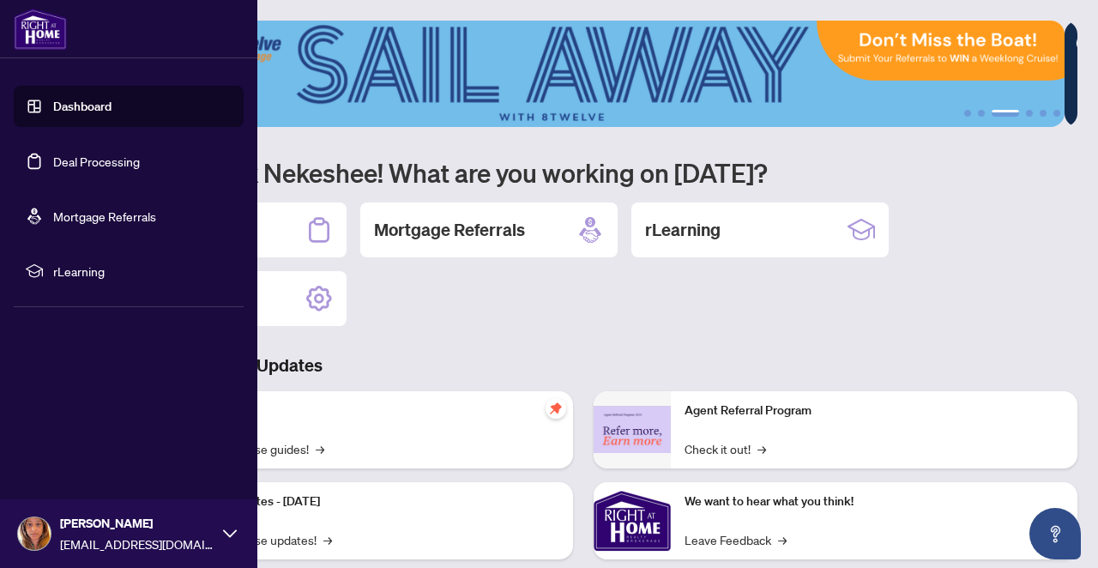 The image size is (1098, 568). What do you see at coordinates (105, 216) in the screenshot?
I see `a: Mortgage Referrals` at bounding box center [105, 216].